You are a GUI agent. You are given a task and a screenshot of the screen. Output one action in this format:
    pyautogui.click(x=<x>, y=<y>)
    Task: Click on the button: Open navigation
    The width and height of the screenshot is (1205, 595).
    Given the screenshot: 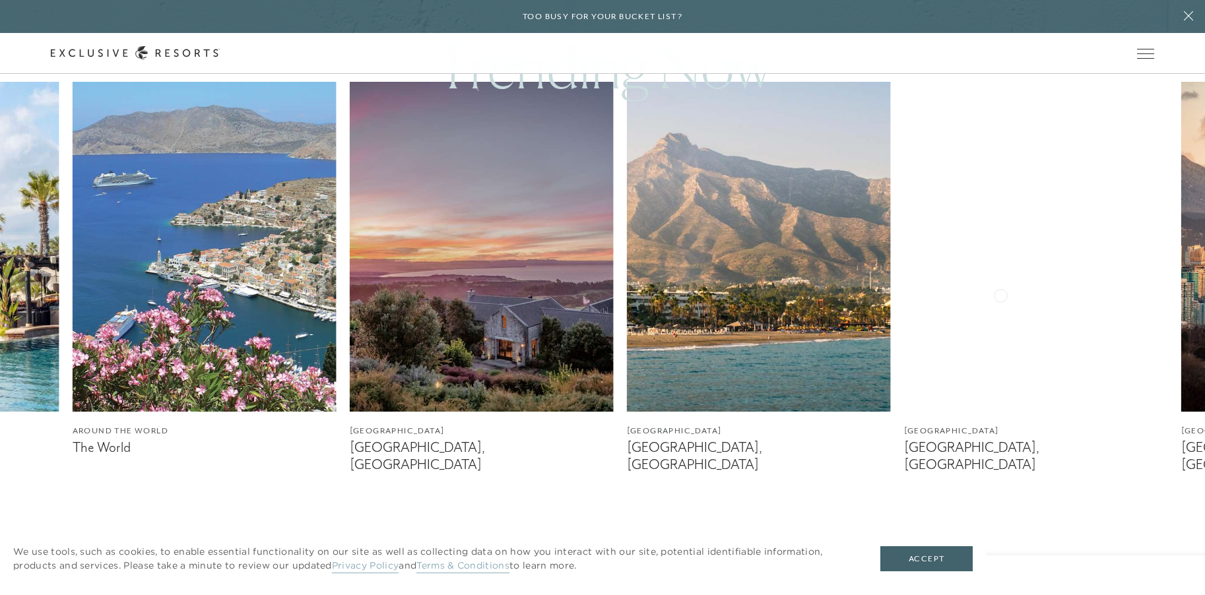 What is the action you would take?
    pyautogui.click(x=1146, y=53)
    